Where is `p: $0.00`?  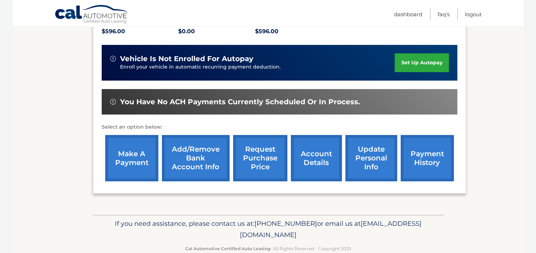 p: $0.00 is located at coordinates (216, 32).